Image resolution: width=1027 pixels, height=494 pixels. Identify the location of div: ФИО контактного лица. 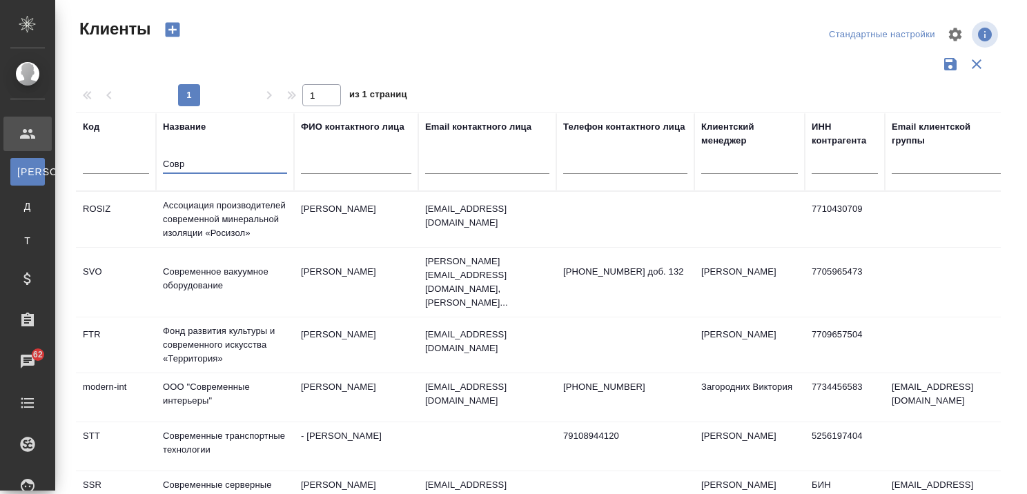
(353, 127).